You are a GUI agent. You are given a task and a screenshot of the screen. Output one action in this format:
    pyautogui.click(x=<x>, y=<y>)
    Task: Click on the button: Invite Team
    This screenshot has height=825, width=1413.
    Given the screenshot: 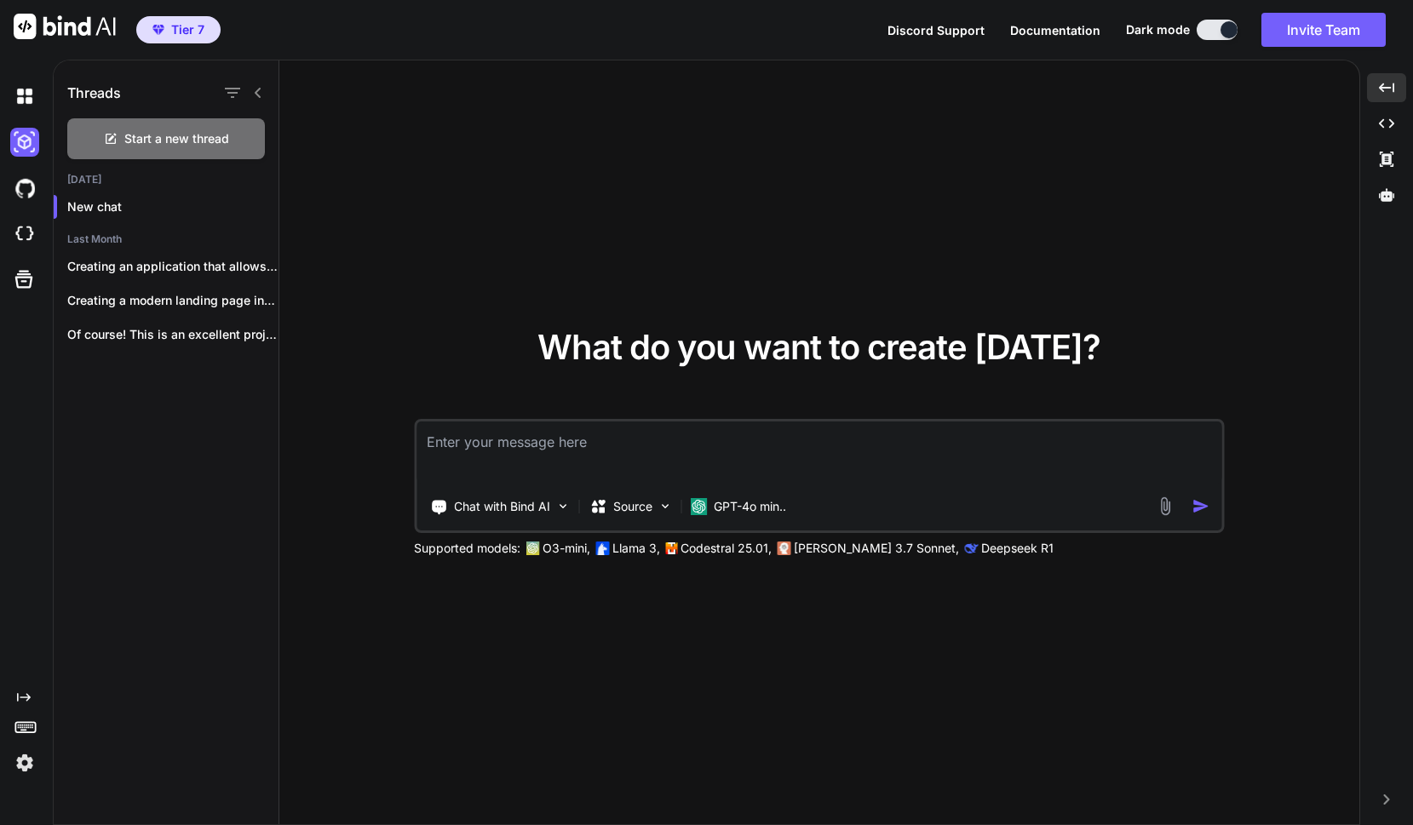 What is the action you would take?
    pyautogui.click(x=1323, y=30)
    